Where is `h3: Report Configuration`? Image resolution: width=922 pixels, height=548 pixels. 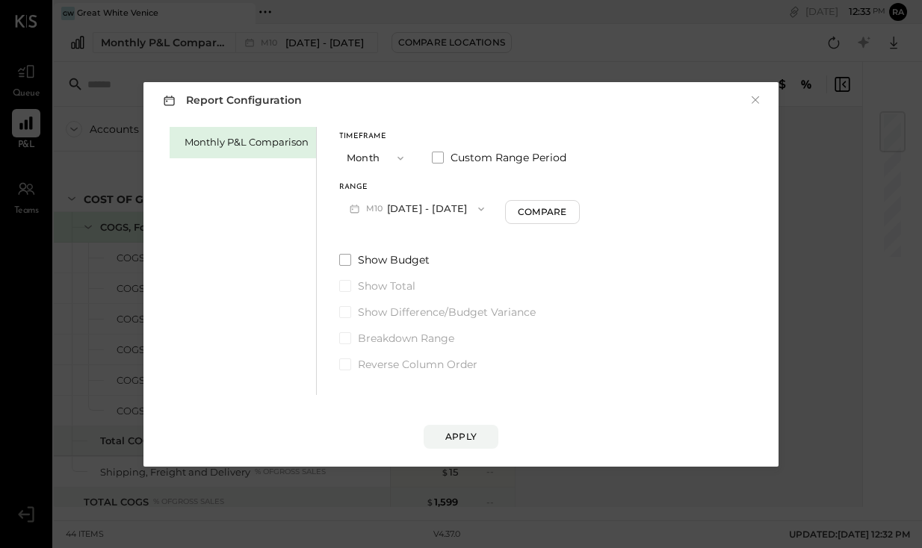 h3: Report Configuration is located at coordinates (231, 100).